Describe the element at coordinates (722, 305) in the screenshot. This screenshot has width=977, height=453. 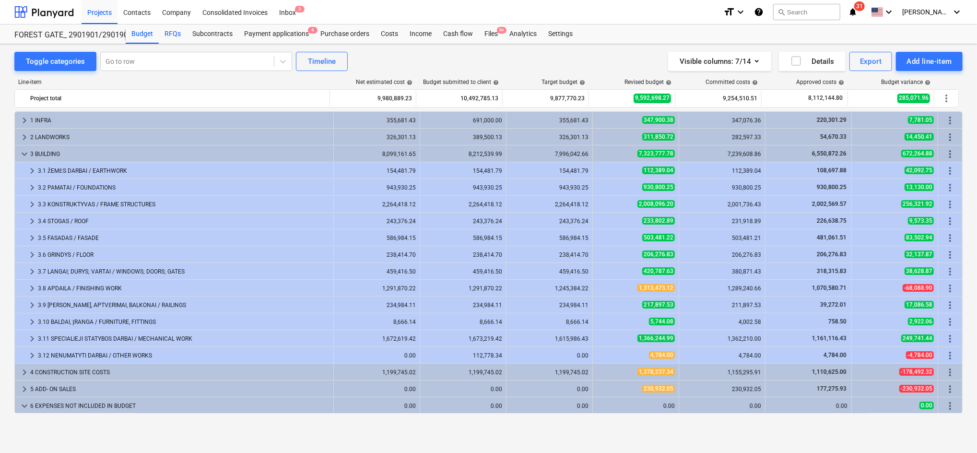
I see `div: 211,897.53` at that location.